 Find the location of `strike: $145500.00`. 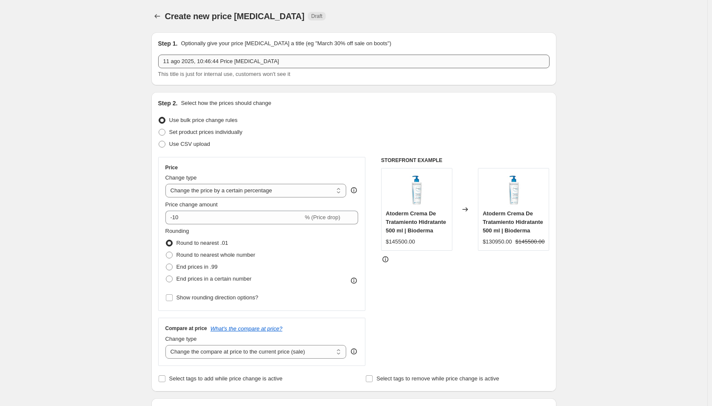

strike: $145500.00 is located at coordinates (530, 242).